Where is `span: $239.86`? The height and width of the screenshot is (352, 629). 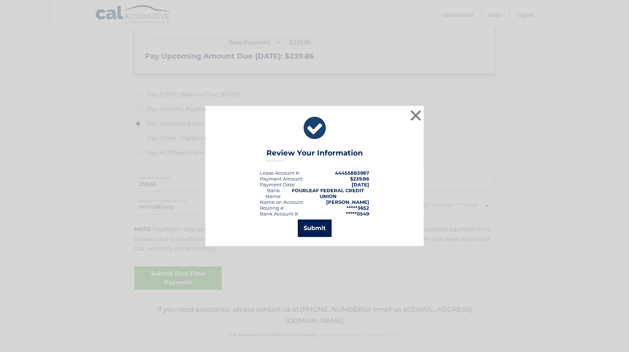
span: $239.86 is located at coordinates (360, 179).